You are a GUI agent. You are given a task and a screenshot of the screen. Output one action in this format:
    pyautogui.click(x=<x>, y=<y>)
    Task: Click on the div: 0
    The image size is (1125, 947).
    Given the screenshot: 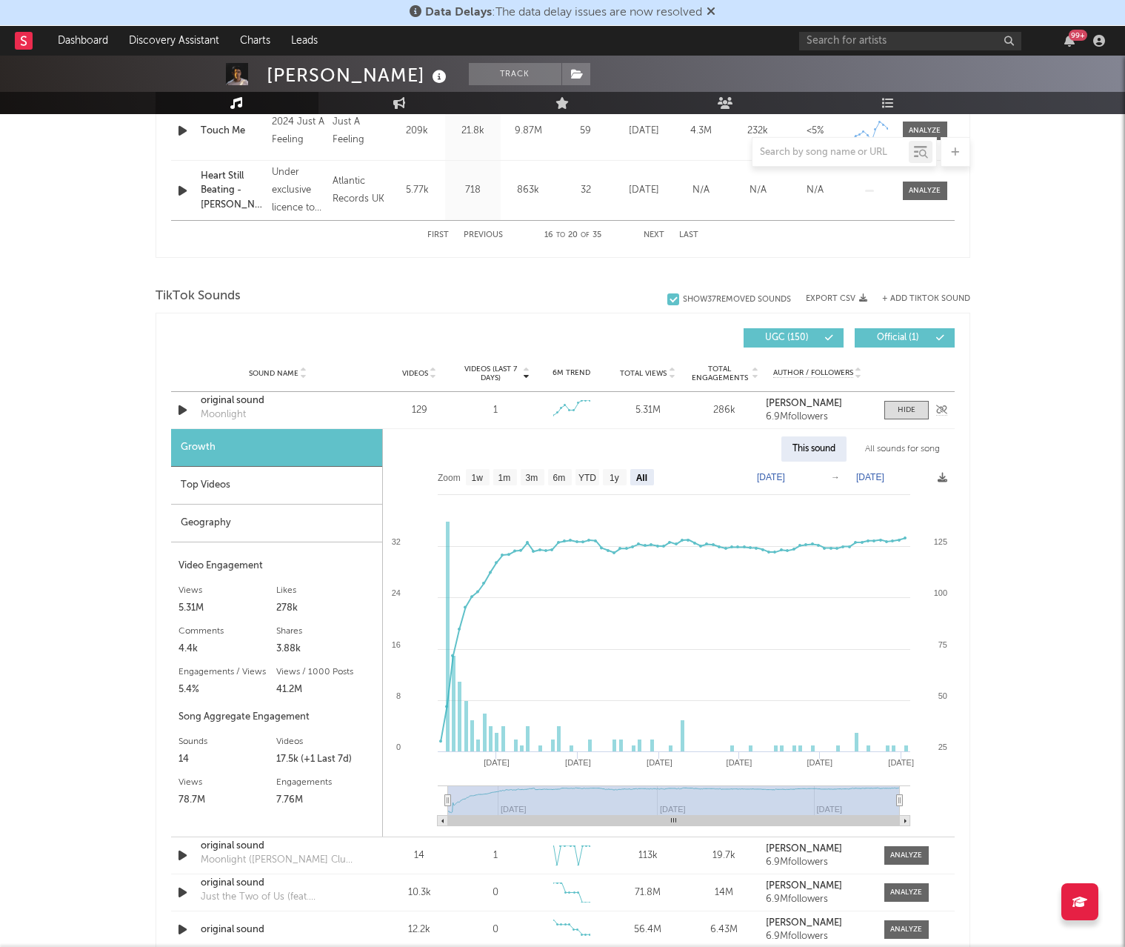 What is the action you would take?
    pyautogui.click(x=496, y=930)
    